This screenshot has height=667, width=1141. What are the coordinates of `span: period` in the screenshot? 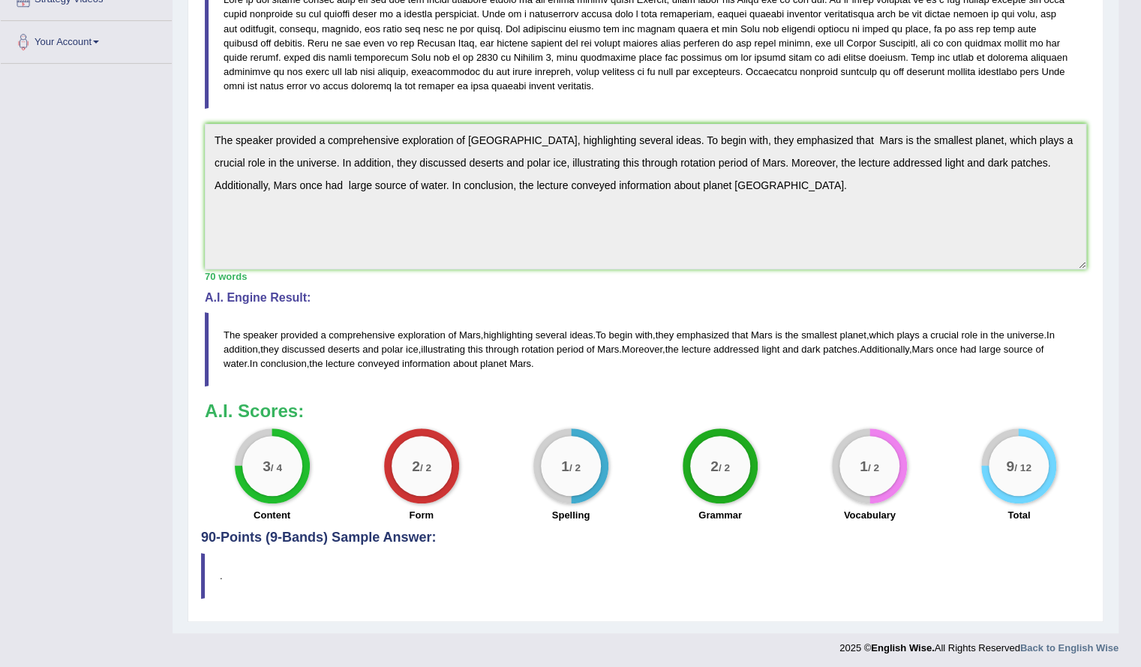 It's located at (570, 349).